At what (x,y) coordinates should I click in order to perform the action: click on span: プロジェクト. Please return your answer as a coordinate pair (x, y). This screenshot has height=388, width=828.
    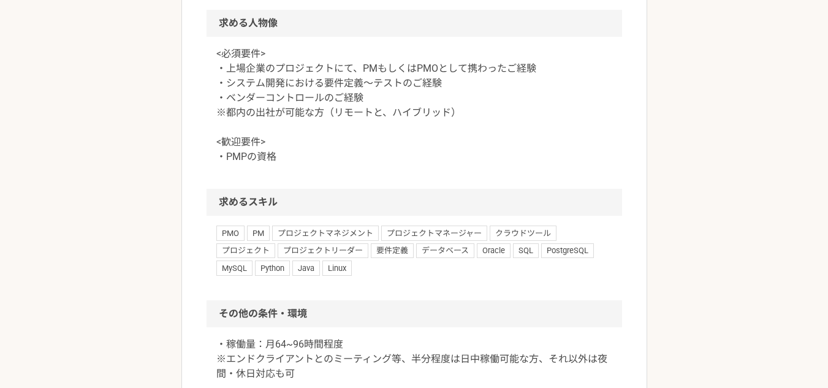
    Looking at the image, I should click on (246, 251).